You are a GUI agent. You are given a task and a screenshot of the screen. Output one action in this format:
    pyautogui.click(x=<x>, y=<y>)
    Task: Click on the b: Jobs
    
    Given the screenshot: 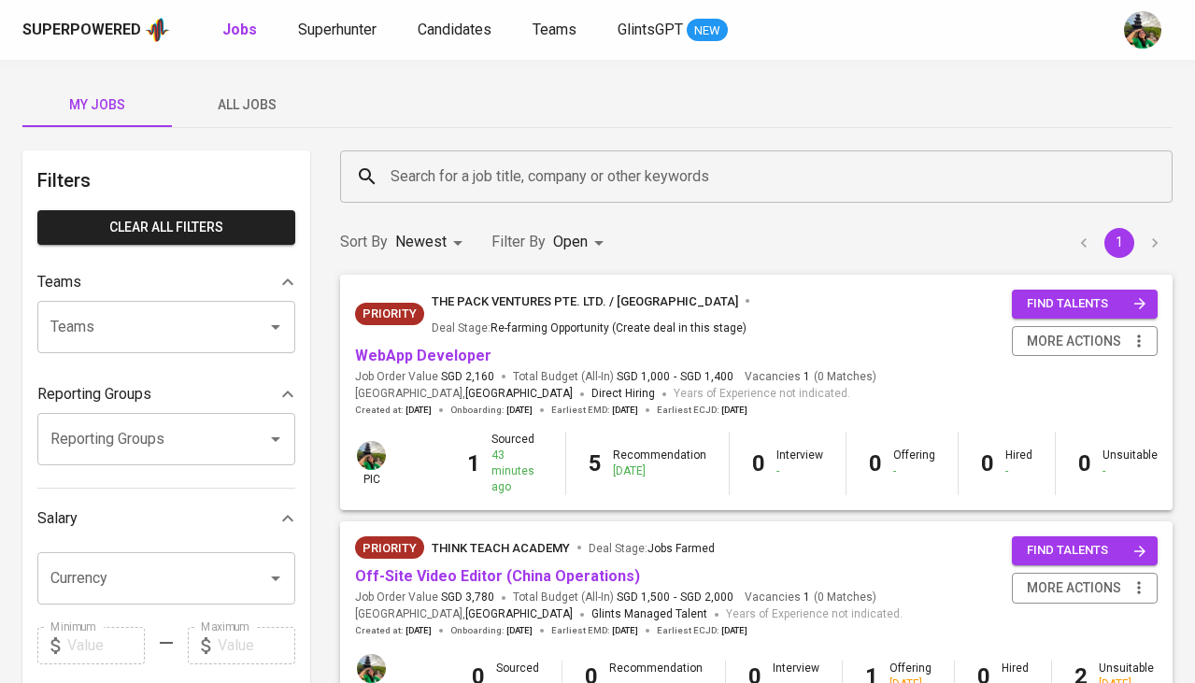 What is the action you would take?
    pyautogui.click(x=239, y=29)
    